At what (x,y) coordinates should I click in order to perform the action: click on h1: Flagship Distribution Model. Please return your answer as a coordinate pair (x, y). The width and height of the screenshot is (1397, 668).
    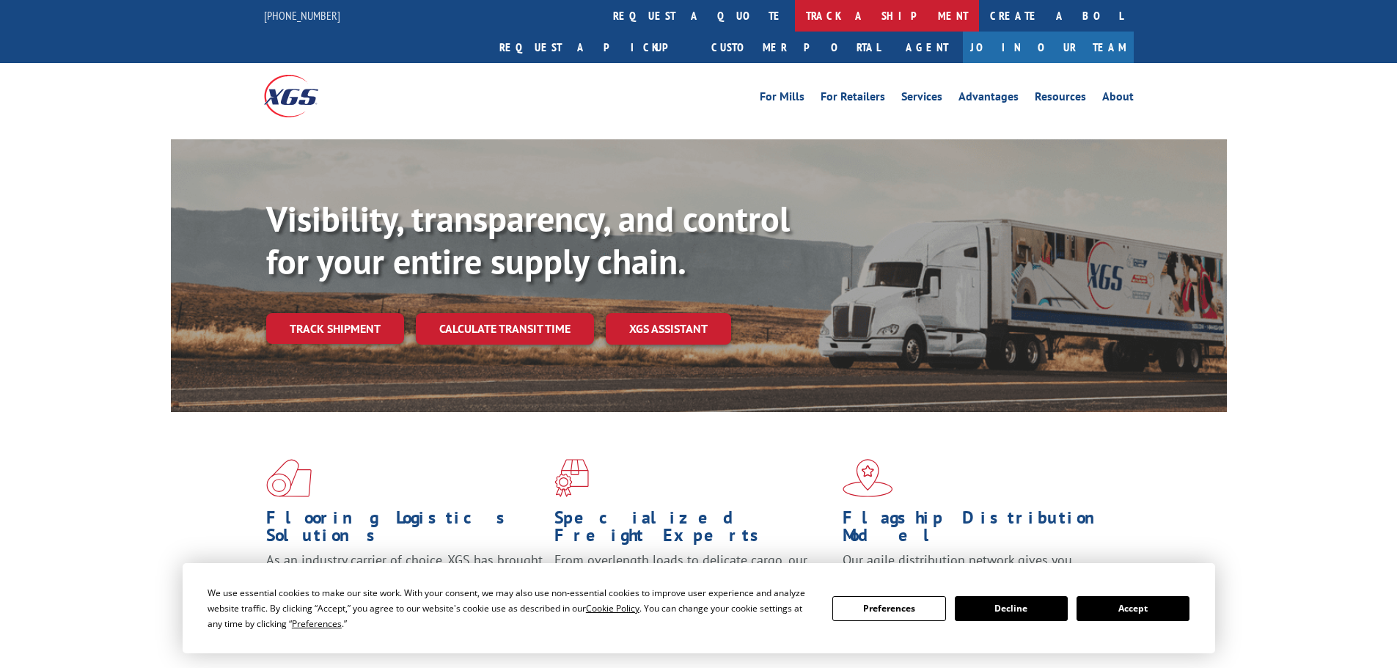
    Looking at the image, I should click on (981, 530).